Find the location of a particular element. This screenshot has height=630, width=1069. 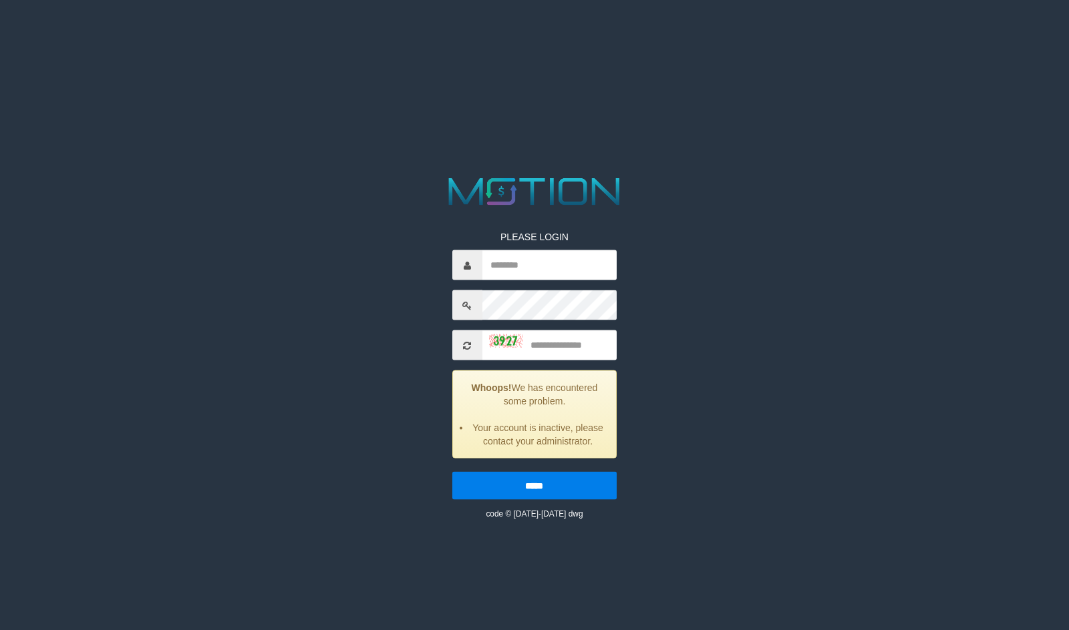

li: Your account is inactive, please contact your administrator. is located at coordinates (538, 435).